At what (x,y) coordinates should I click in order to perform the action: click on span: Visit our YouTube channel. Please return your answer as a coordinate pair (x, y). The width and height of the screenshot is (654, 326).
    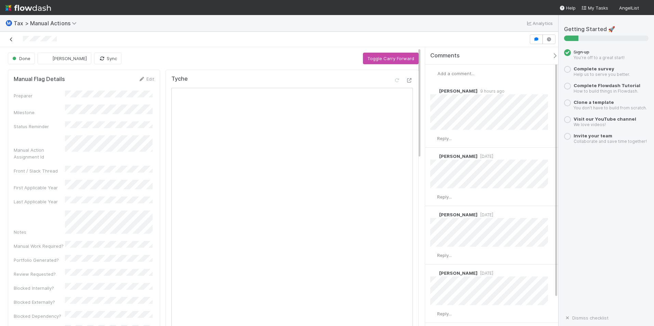
    Looking at the image, I should click on (605, 119).